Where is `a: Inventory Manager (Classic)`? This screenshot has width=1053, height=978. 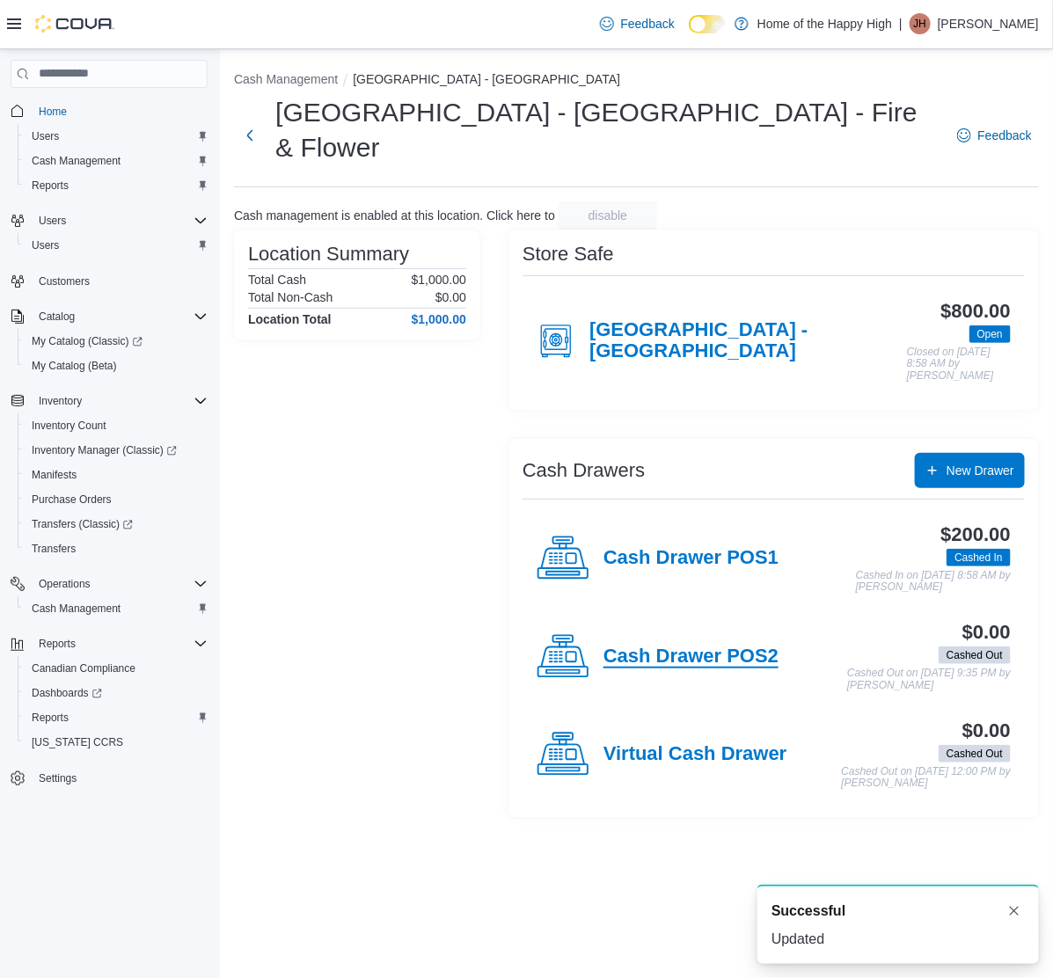
a: Inventory Manager (Classic) is located at coordinates (104, 451).